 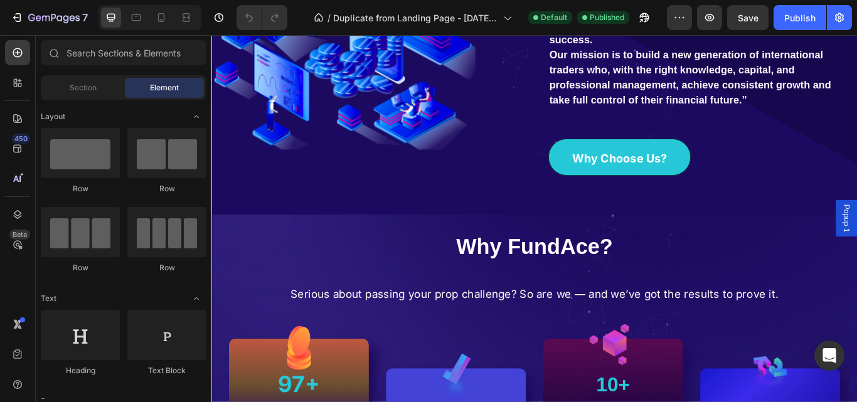 What do you see at coordinates (475, 142) in the screenshot?
I see `a: Why Choose Us?` at bounding box center [475, 142].